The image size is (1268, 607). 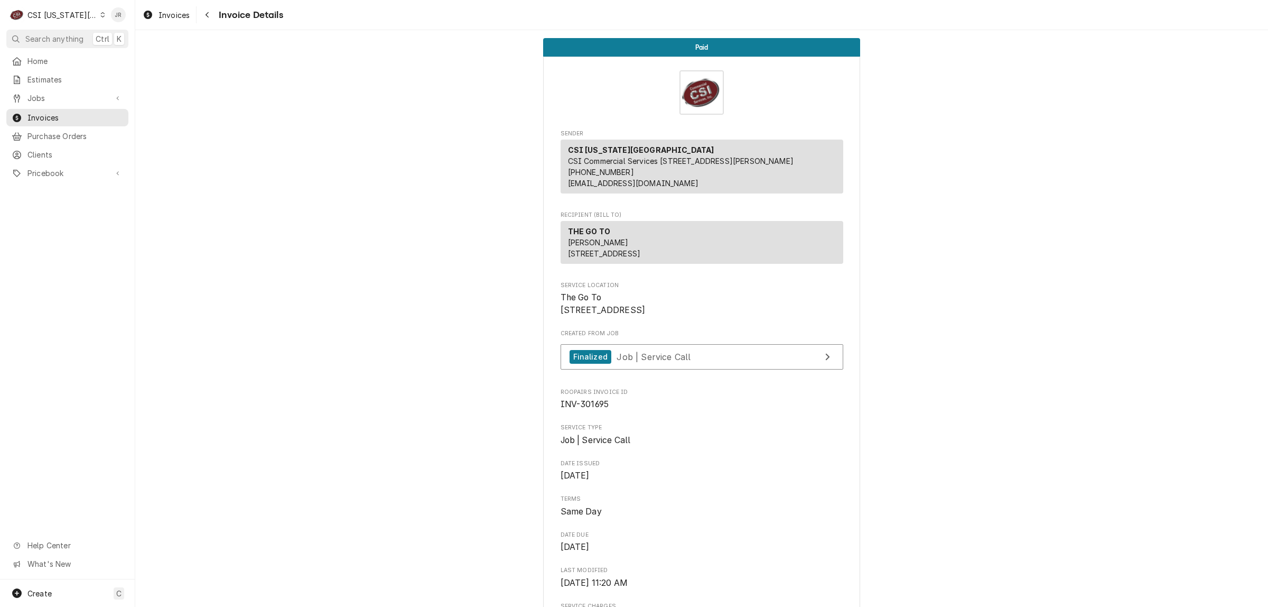 I want to click on a: Go to Help Center, so click(x=67, y=545).